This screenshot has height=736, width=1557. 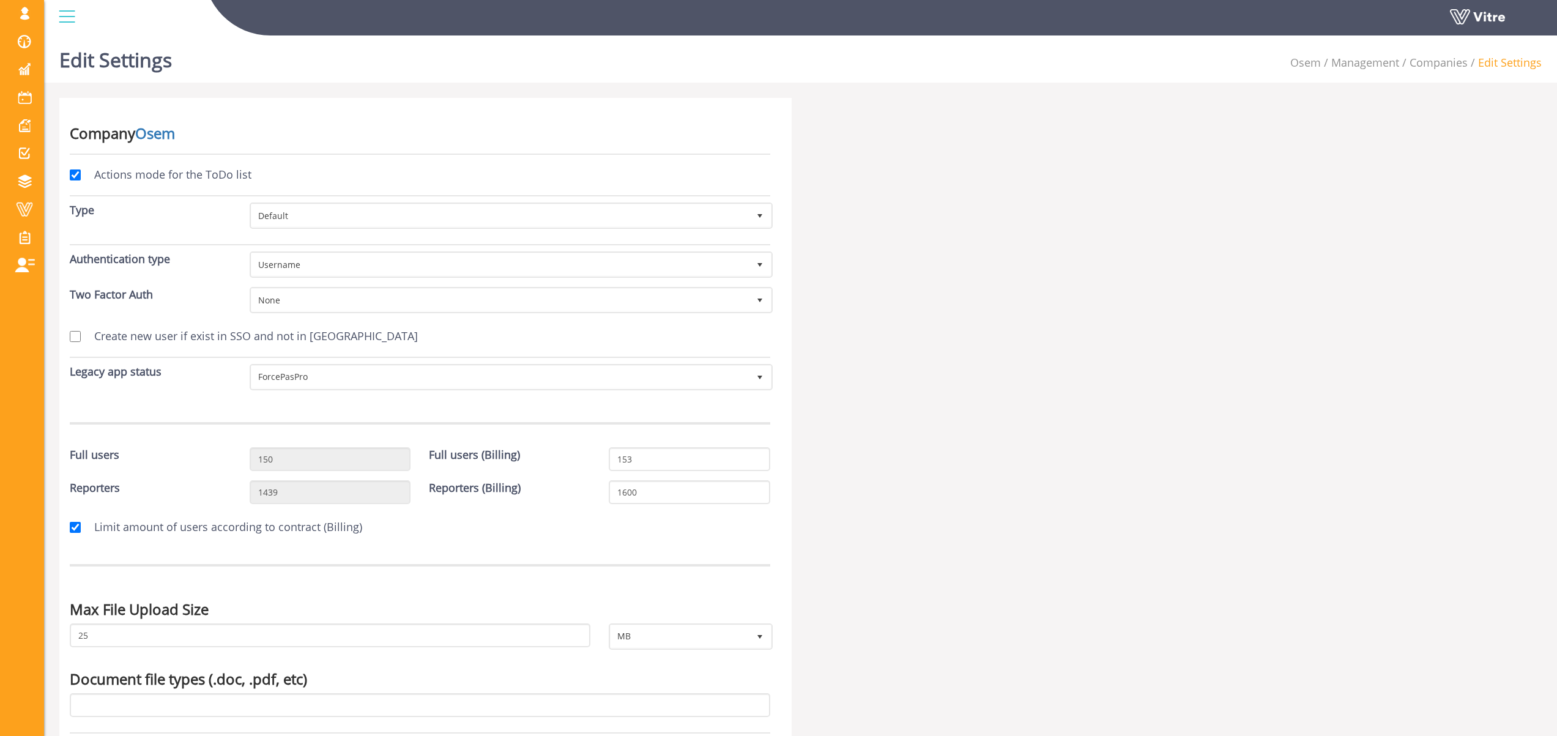 What do you see at coordinates (82, 210) in the screenshot?
I see `label: Type` at bounding box center [82, 210].